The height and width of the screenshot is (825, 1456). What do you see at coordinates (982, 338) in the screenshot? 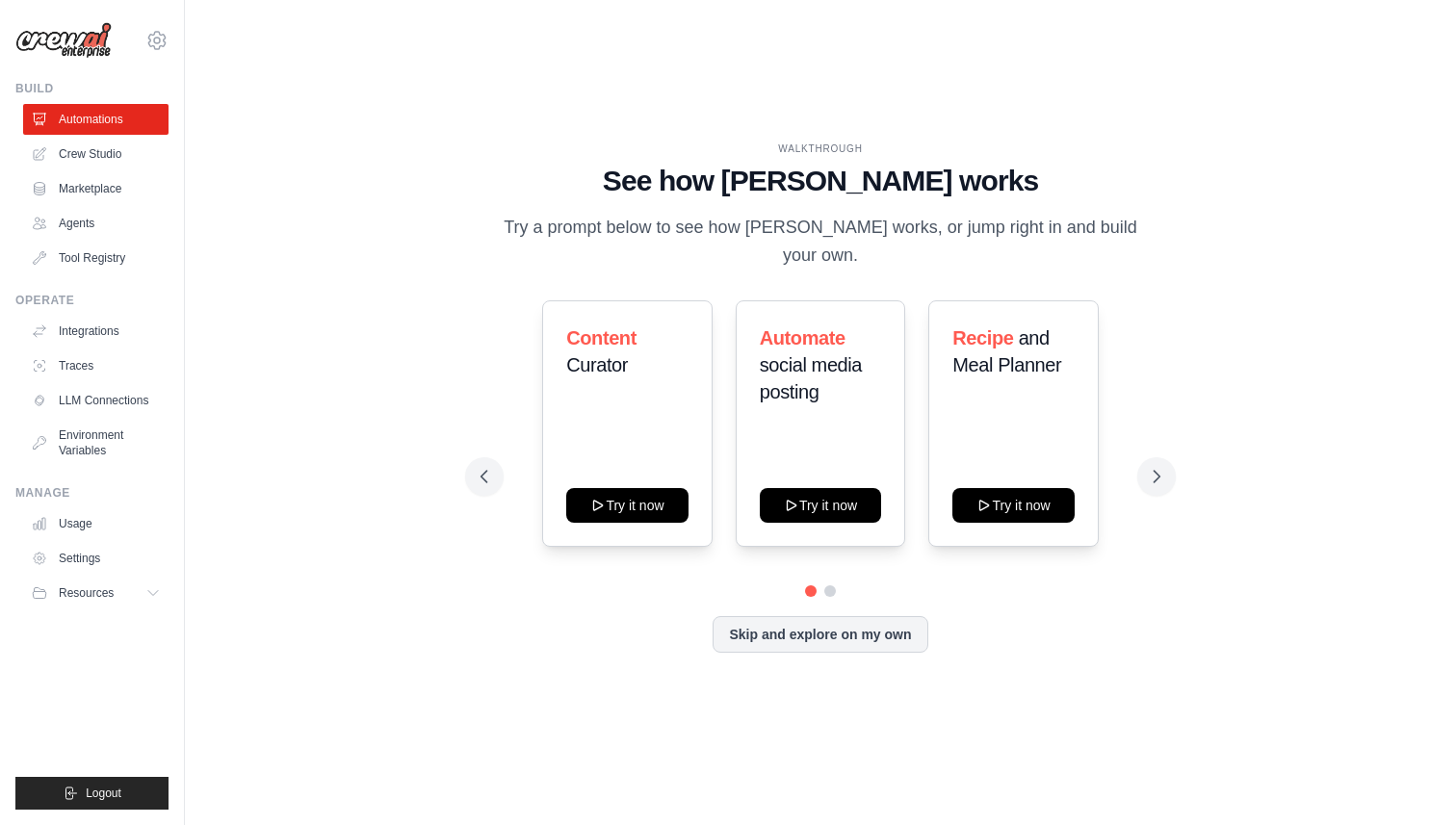
I see `span: Recipe` at bounding box center [982, 338].